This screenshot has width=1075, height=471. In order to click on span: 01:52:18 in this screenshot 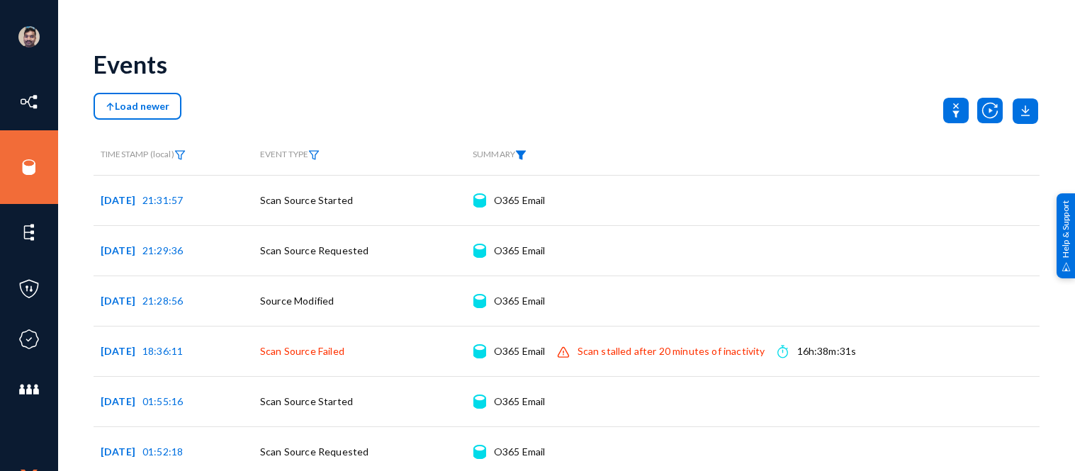, I will do `click(162, 451)`.